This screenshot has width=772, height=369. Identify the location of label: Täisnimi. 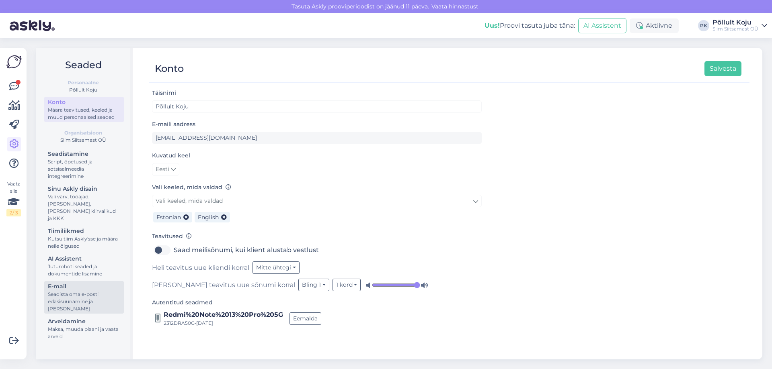
(164, 93).